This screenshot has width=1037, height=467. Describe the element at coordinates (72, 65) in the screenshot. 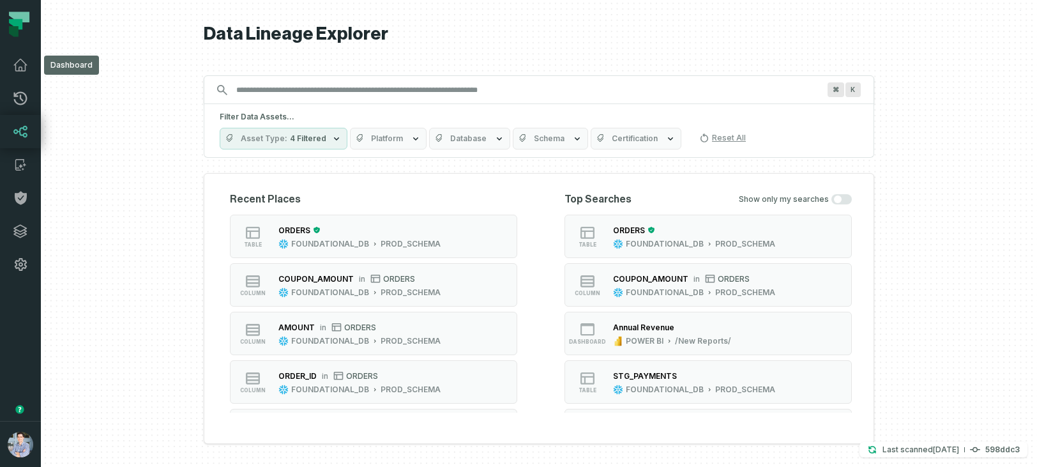

I see `div: Dashboard` at that location.